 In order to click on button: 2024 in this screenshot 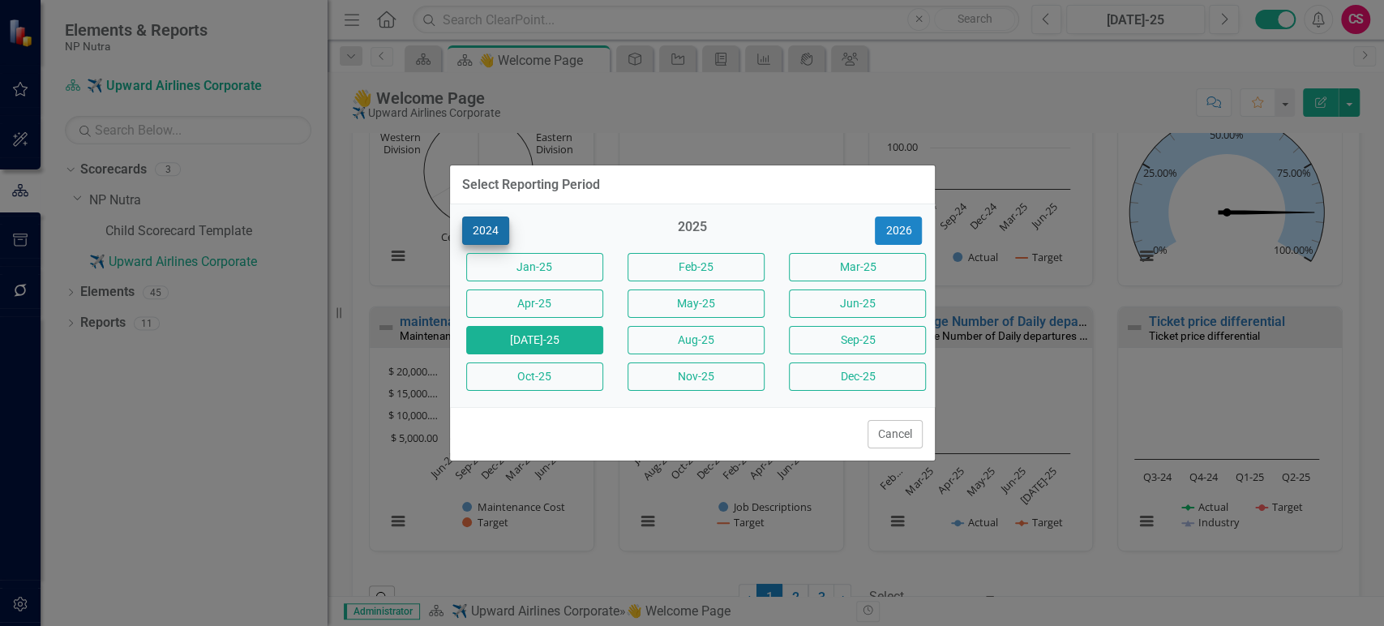, I will do `click(486, 230)`.